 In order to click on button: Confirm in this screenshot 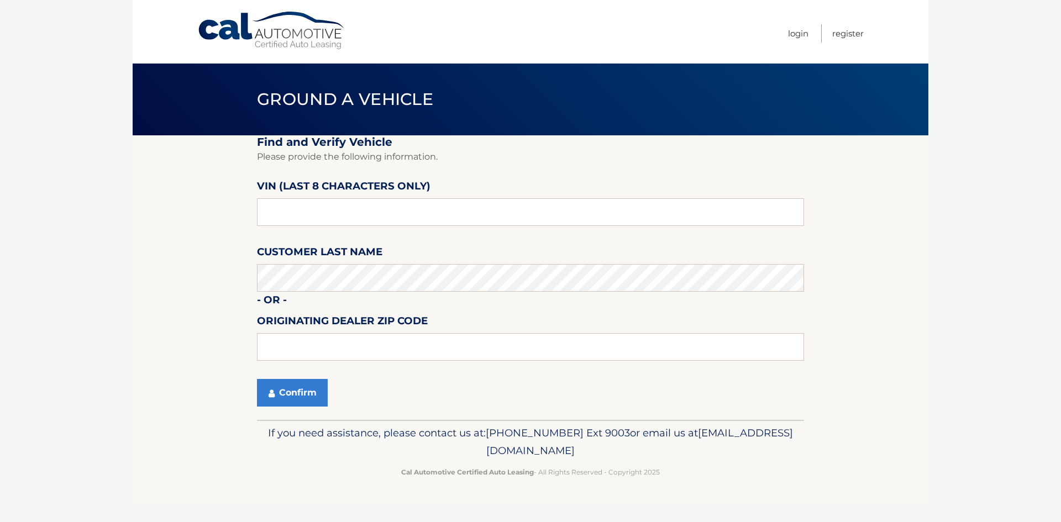, I will do `click(292, 393)`.